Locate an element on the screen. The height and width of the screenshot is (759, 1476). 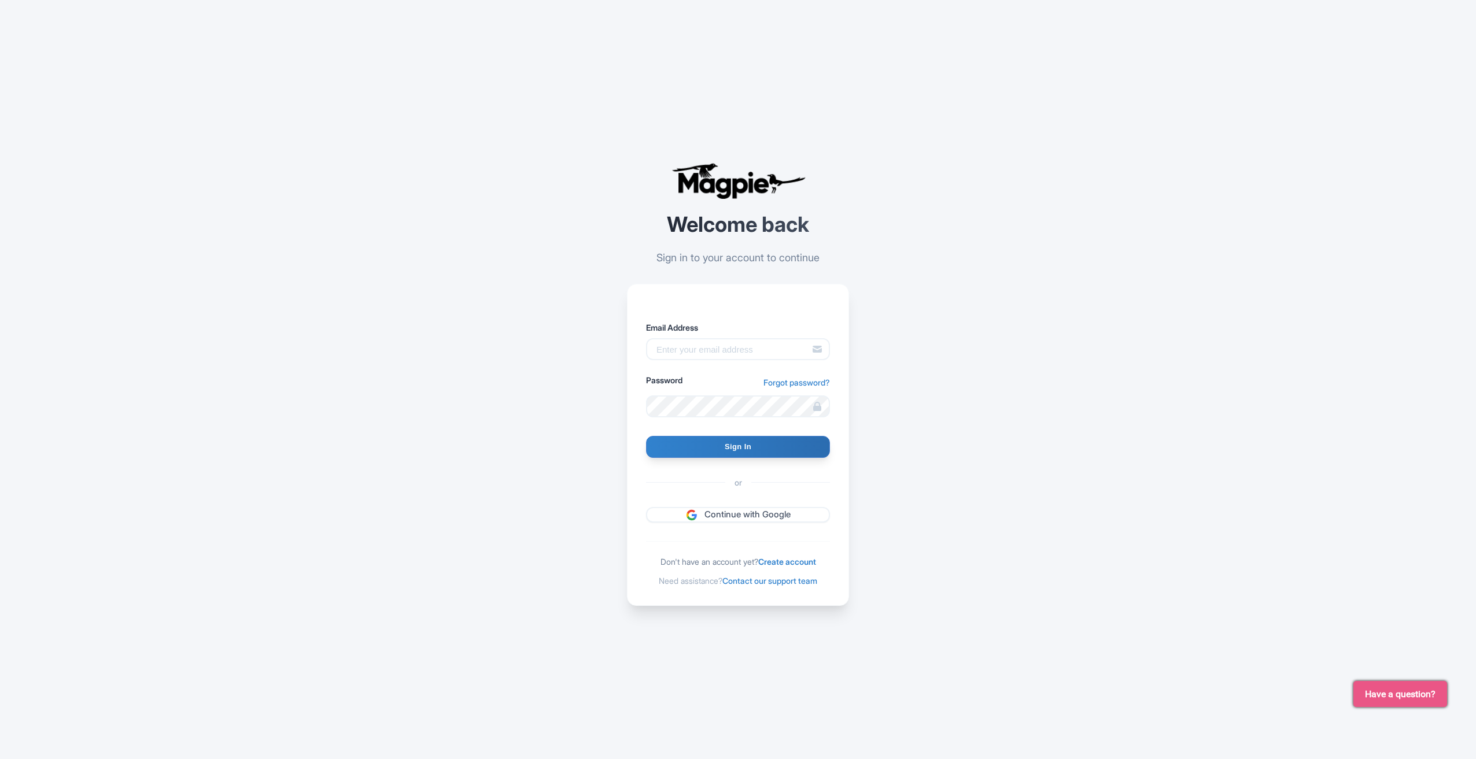
input: Sign In is located at coordinates (738, 447).